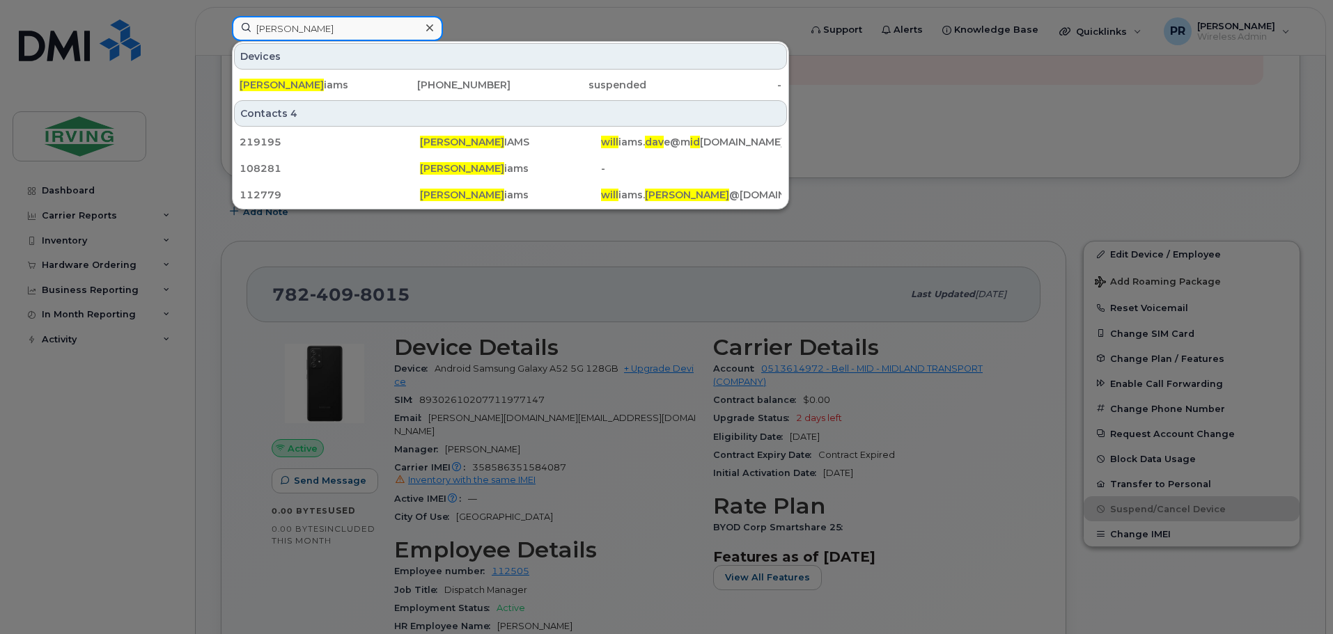 This screenshot has width=1333, height=634. What do you see at coordinates (294, 113) in the screenshot?
I see `span: 4` at bounding box center [294, 113].